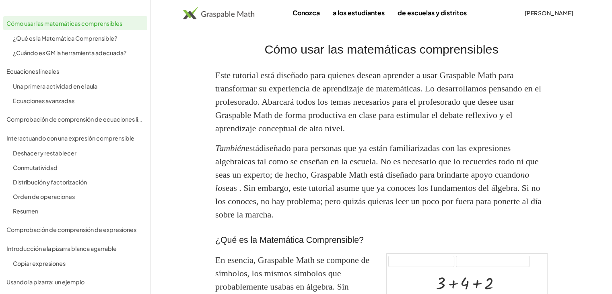 Image resolution: width=612 pixels, height=294 pixels. Describe the element at coordinates (62, 248) in the screenshot. I see `font: Introducción a la pizarra blanca agarrable` at that location.